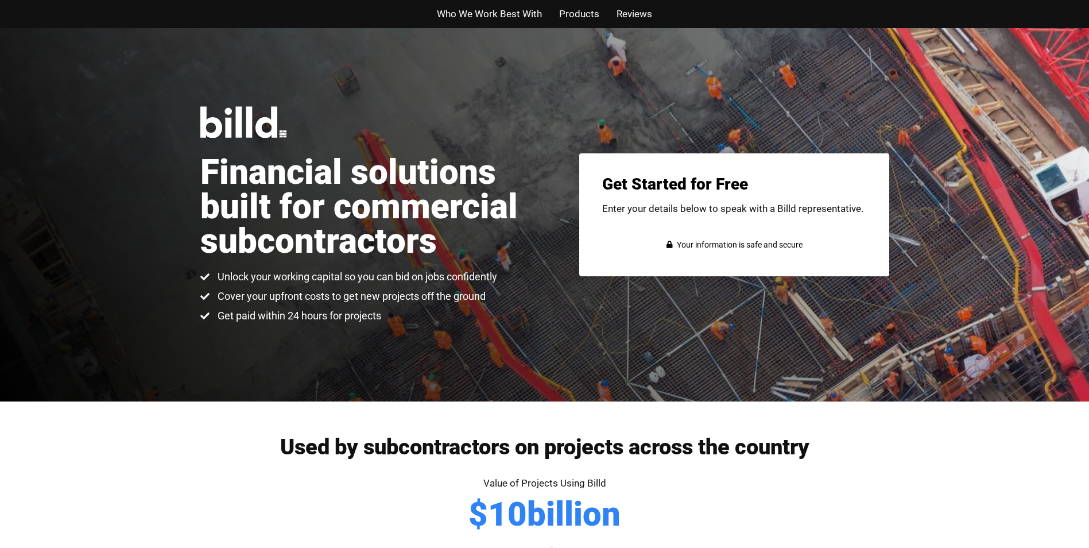 This screenshot has width=1089, height=548. I want to click on span: Unlock your working capital so you can bid on jobs confidently, so click(356, 277).